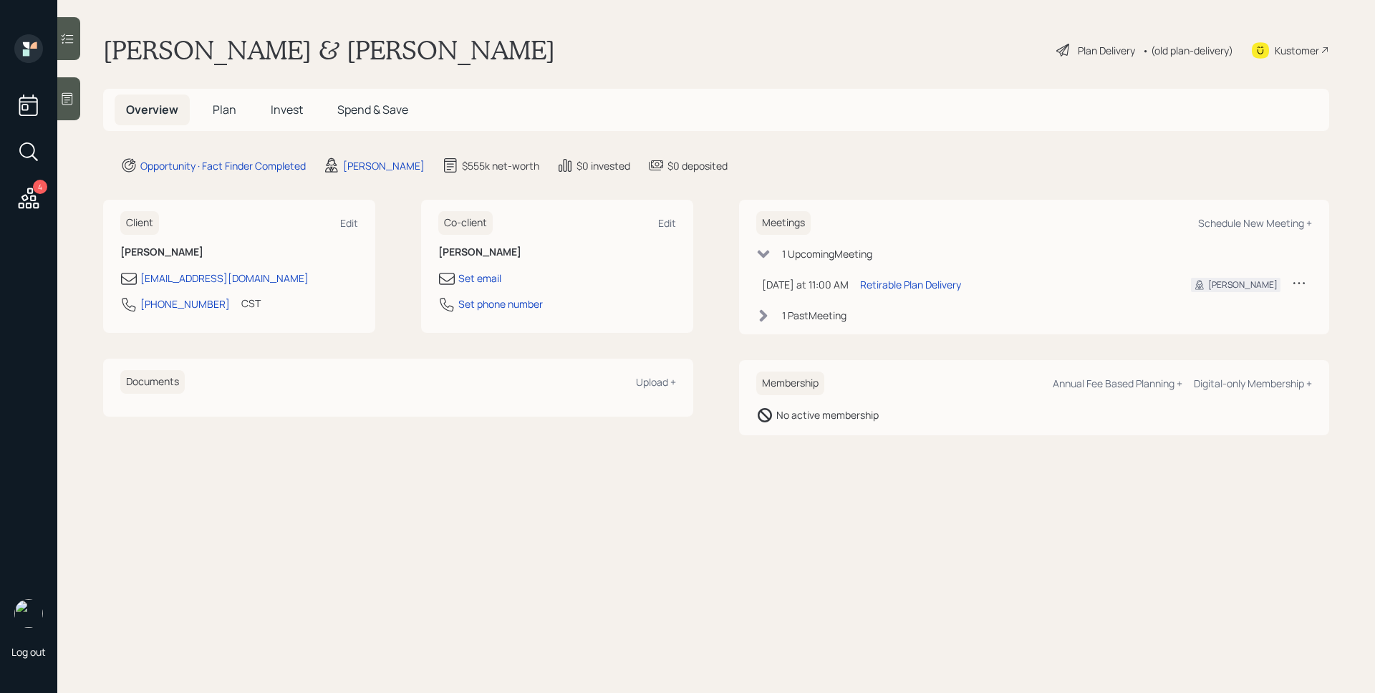 This screenshot has height=693, width=1375. What do you see at coordinates (29, 652) in the screenshot?
I see `div: Log out` at bounding box center [29, 652].